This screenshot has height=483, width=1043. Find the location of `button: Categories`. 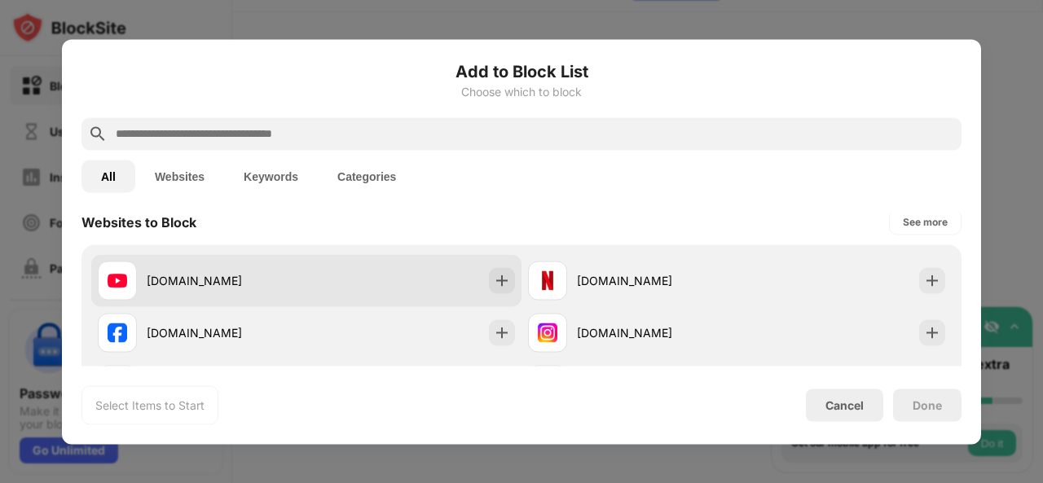

button: Categories is located at coordinates (367, 176).